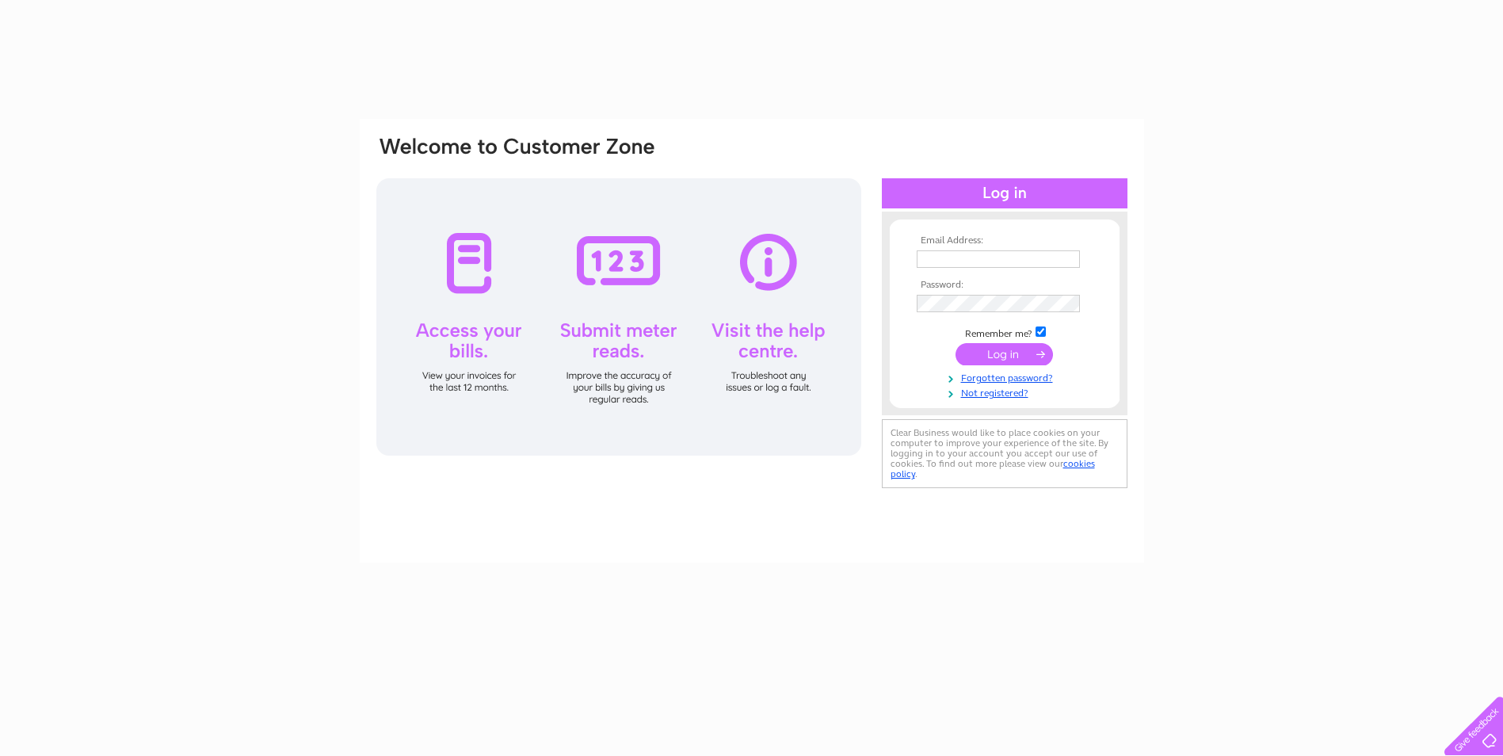 This screenshot has width=1503, height=756. Describe the element at coordinates (1004, 285) in the screenshot. I see `th: Password:` at that location.